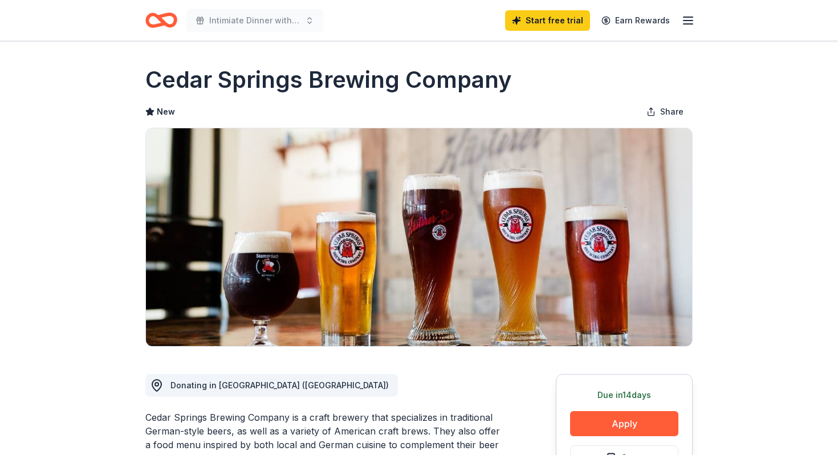  Describe the element at coordinates (624, 424) in the screenshot. I see `button: Apply` at that location.